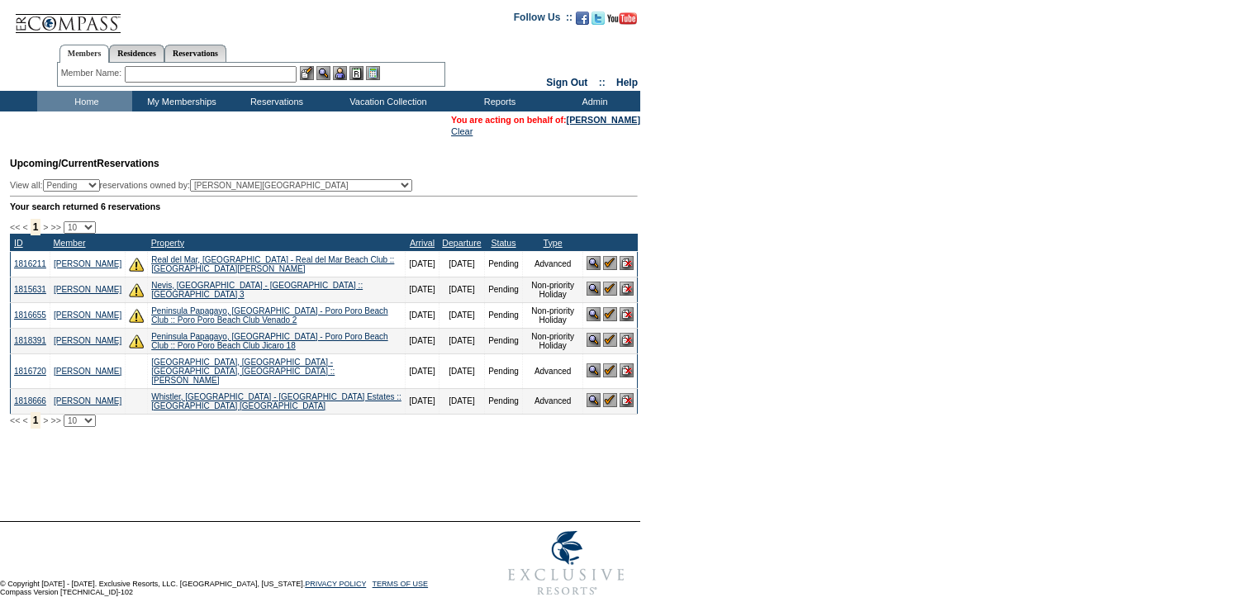  What do you see at coordinates (30, 263) in the screenshot?
I see `a: 1816211` at bounding box center [30, 263].